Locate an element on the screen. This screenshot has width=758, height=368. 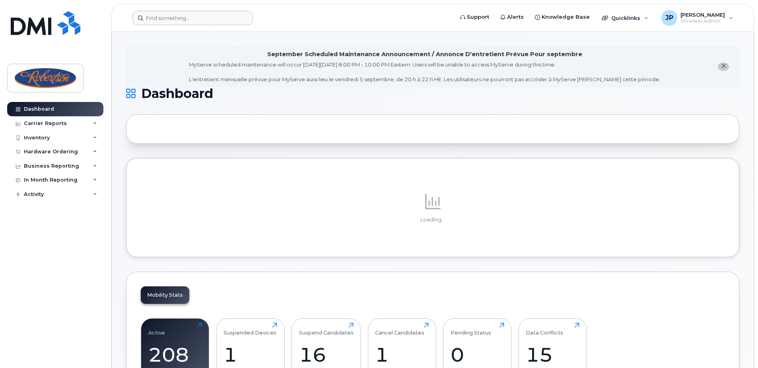
div: Pending Status is located at coordinates (471, 329).